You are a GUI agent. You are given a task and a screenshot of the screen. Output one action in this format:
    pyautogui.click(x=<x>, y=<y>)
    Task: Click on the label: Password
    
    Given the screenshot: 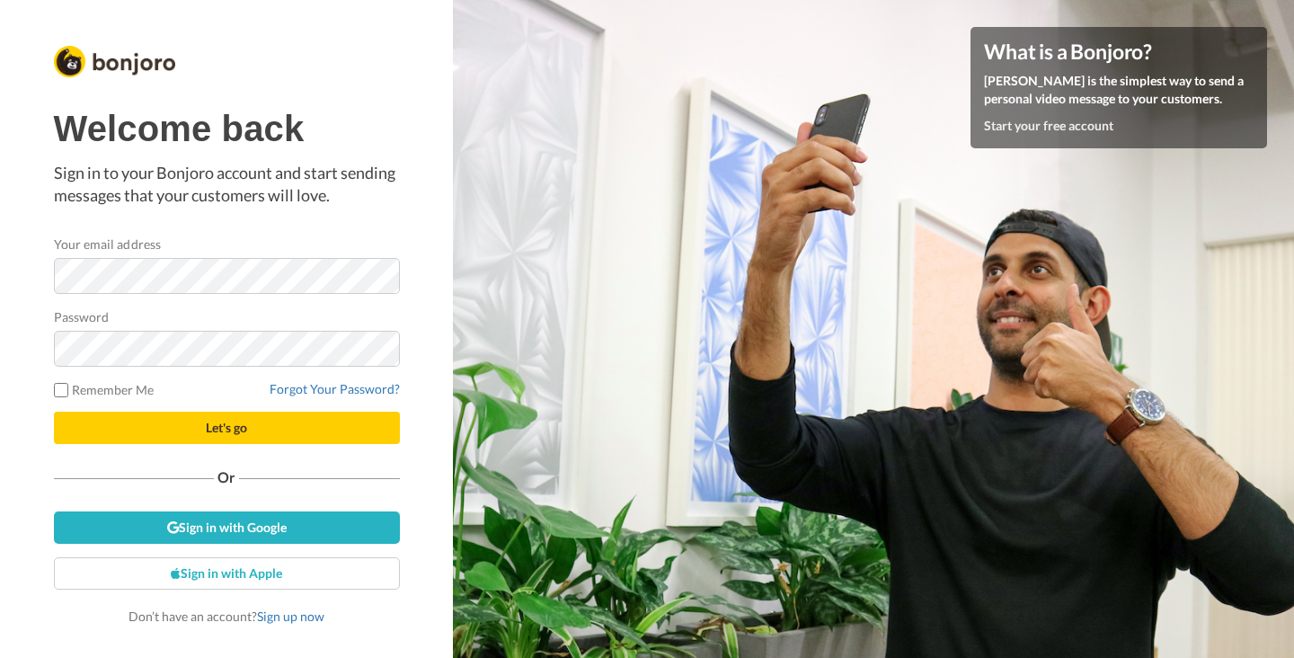 What is the action you would take?
    pyautogui.click(x=82, y=316)
    